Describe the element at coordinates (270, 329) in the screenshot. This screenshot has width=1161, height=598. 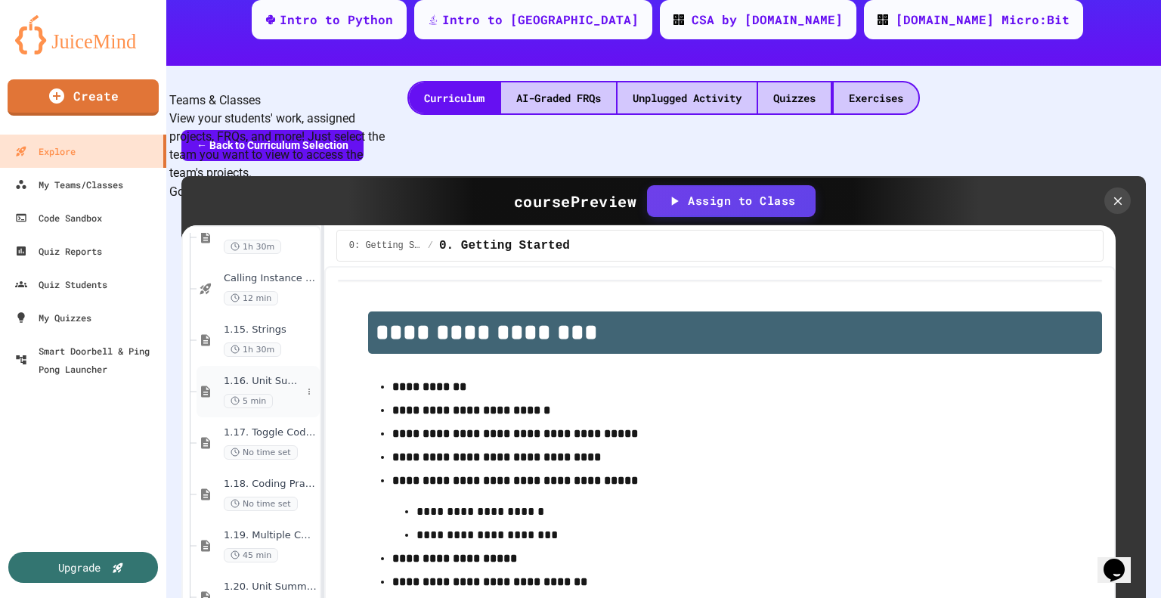
I see `span: 1.15. Strings` at that location.